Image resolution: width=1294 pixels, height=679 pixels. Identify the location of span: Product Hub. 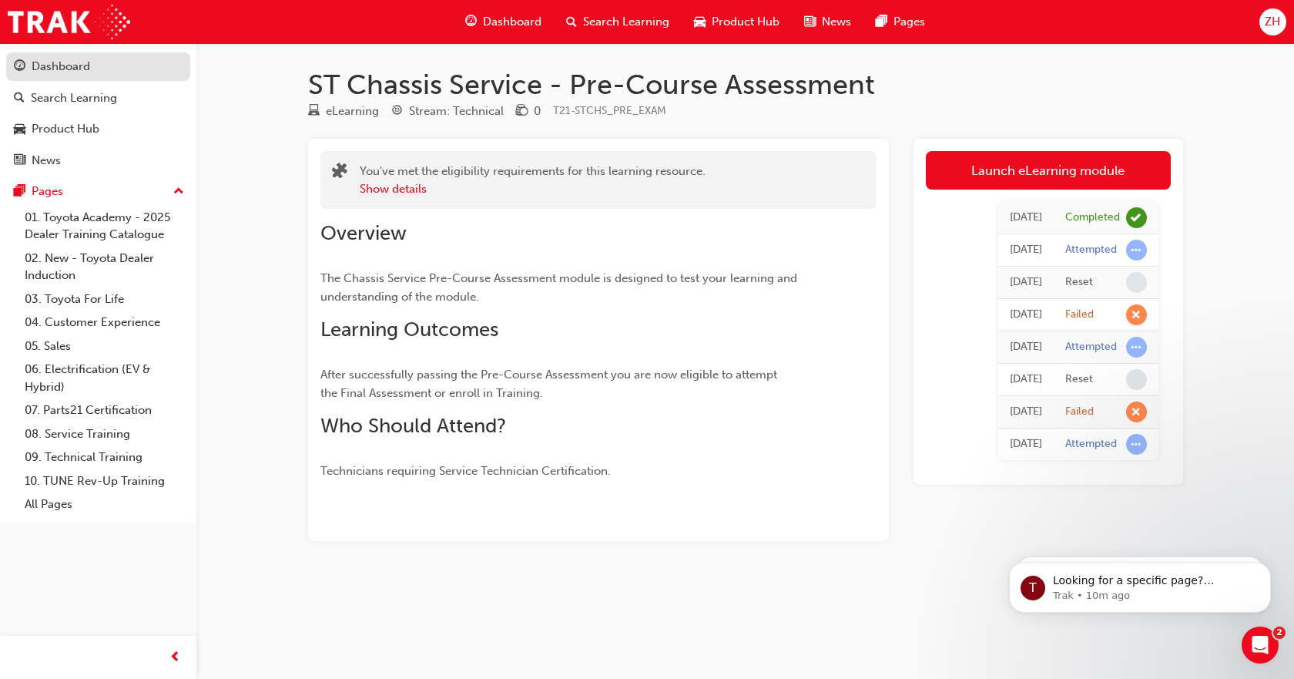
(746, 22).